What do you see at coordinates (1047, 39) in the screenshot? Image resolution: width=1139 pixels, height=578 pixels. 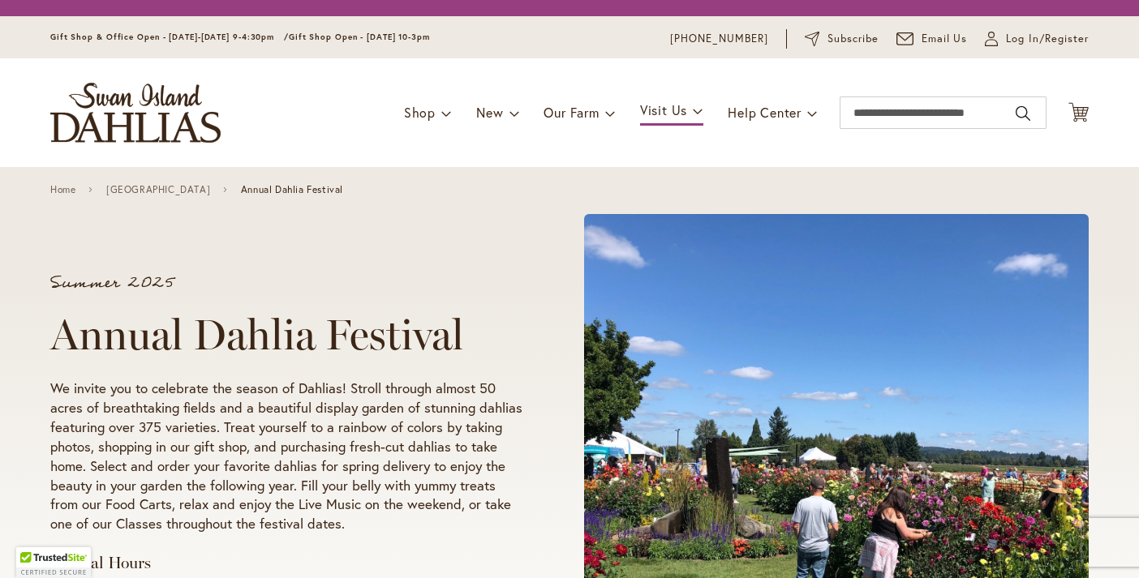 I see `span: Log In/Register` at bounding box center [1047, 39].